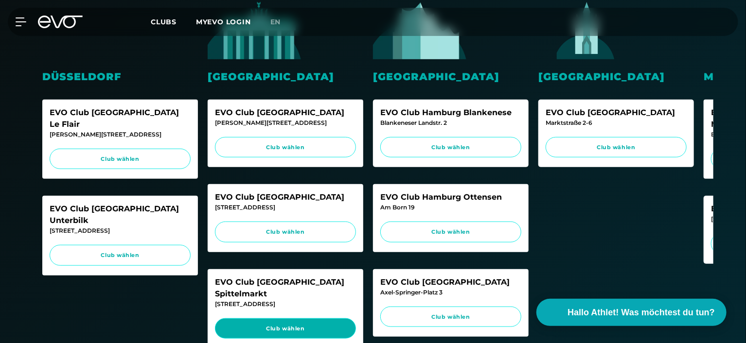 This screenshot has height=343, width=746. I want to click on div: Marktstraße 2-6, so click(616, 123).